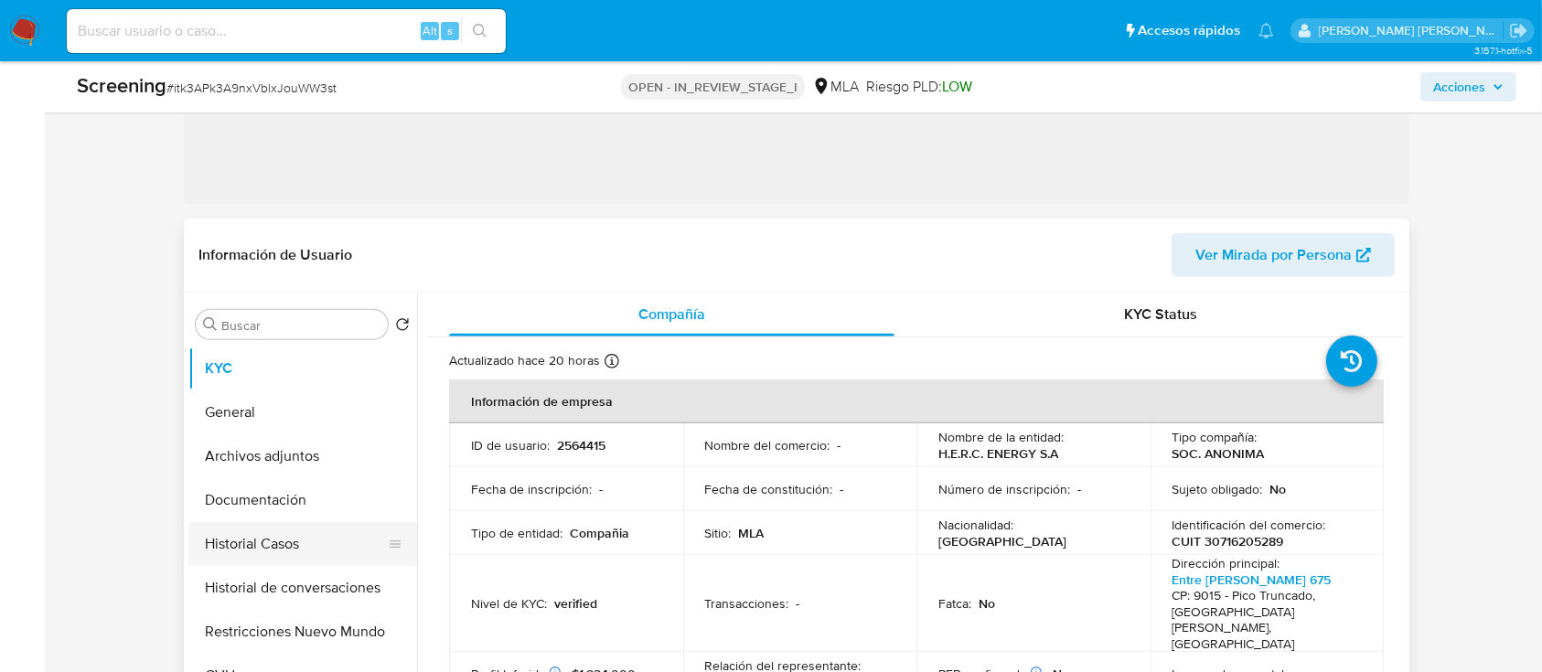 The width and height of the screenshot is (1542, 672). Describe the element at coordinates (1161, 314) in the screenshot. I see `span: KYC Status` at that location.